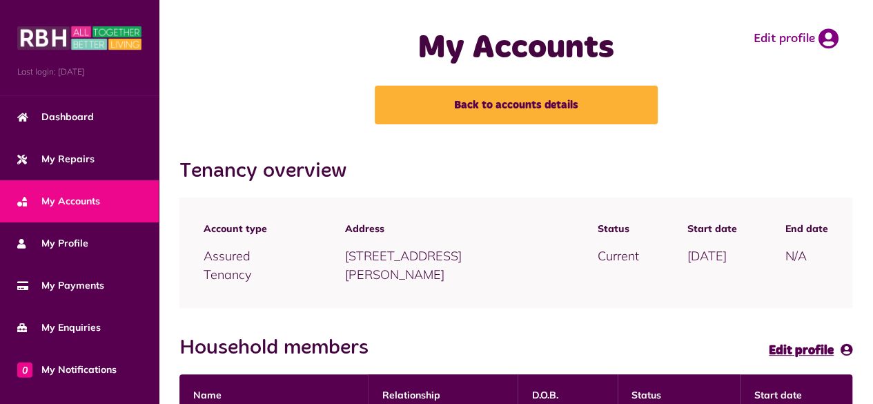  Describe the element at coordinates (67, 369) in the screenshot. I see `span: My Notifications` at that location.